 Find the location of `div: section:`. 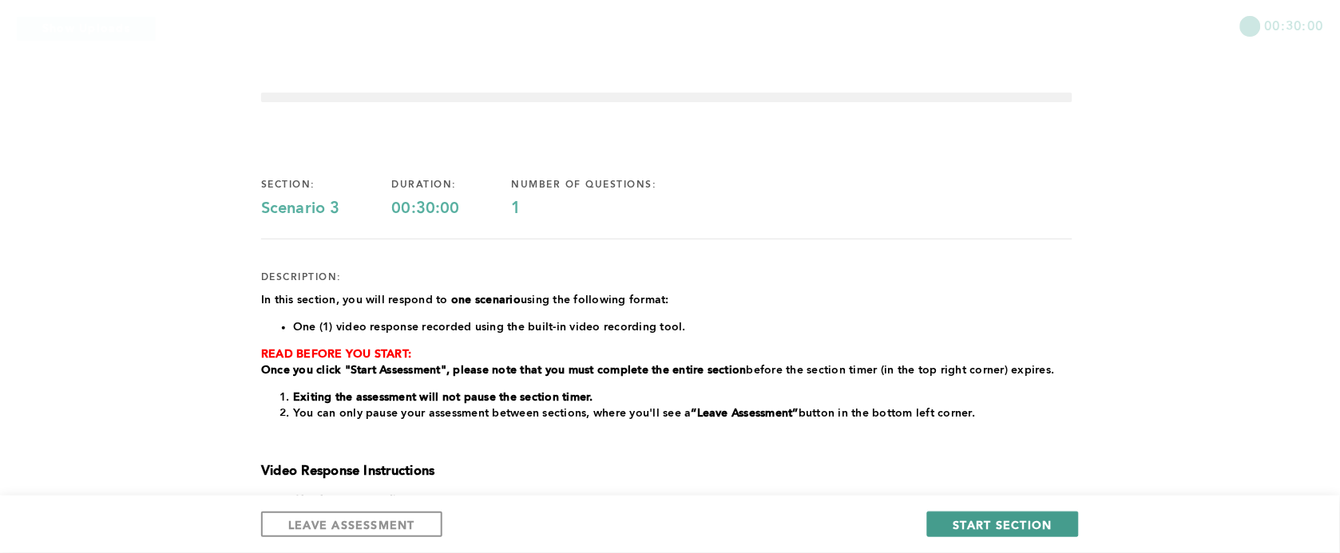

div: section: is located at coordinates (327, 185).